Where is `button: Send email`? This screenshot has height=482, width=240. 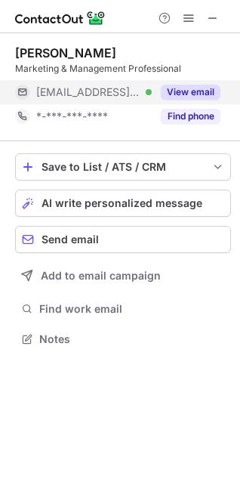 button: Send email is located at coordinates (123, 240).